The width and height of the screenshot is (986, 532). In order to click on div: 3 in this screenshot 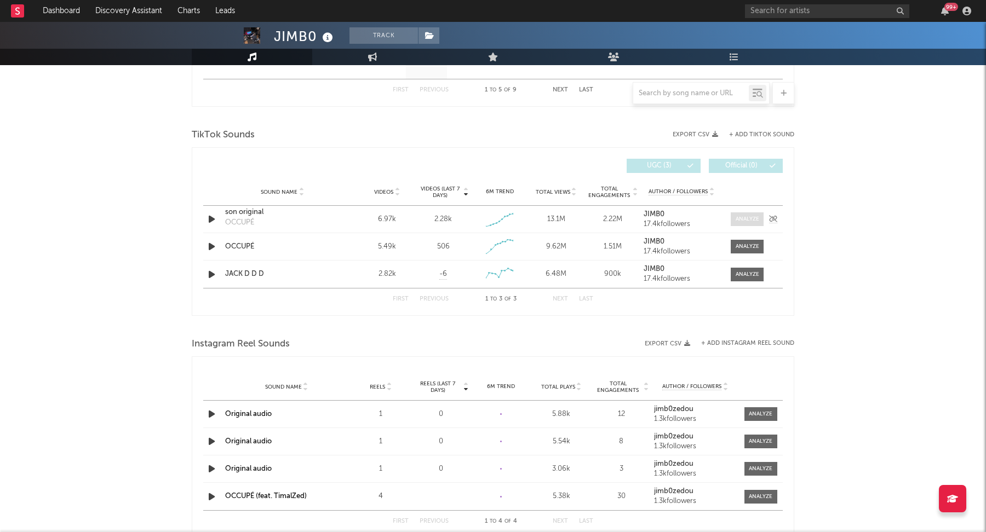, I will do `click(621, 469)`.